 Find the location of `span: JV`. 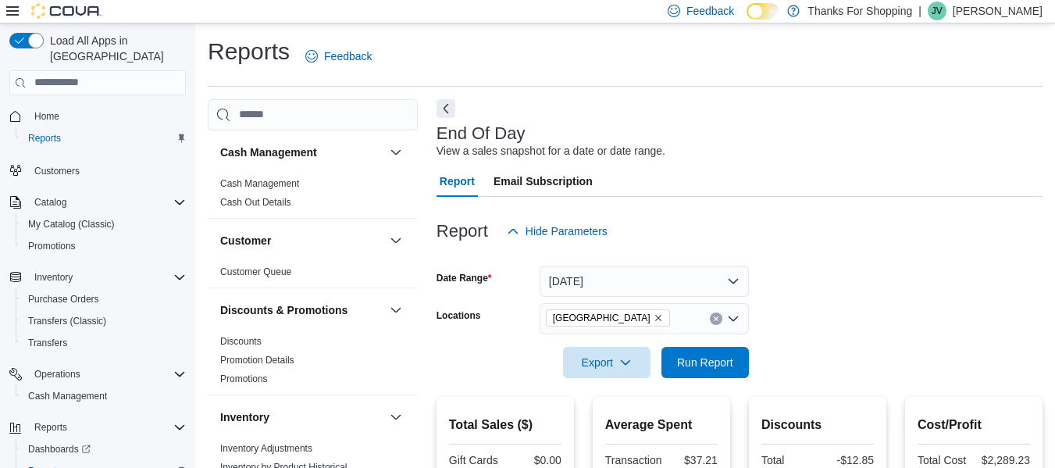

span: JV is located at coordinates (937, 11).